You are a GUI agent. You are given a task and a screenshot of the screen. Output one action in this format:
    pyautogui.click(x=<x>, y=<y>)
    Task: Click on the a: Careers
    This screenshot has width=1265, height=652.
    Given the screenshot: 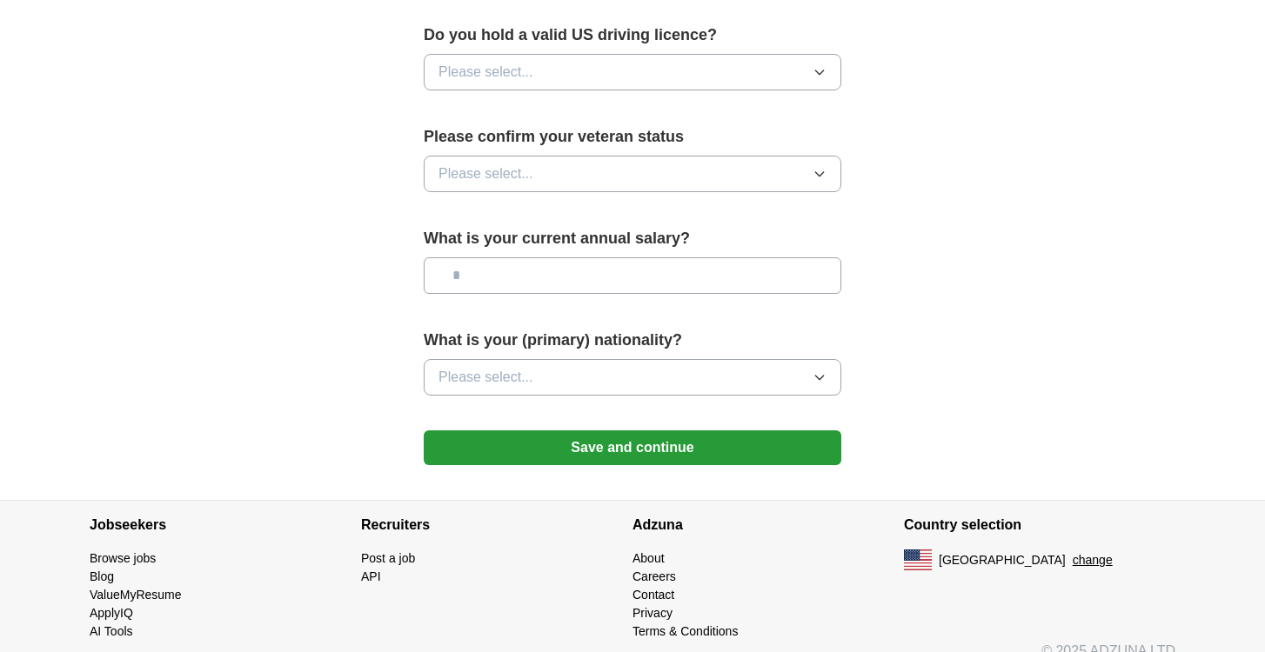 What is the action you would take?
    pyautogui.click(x=654, y=577)
    